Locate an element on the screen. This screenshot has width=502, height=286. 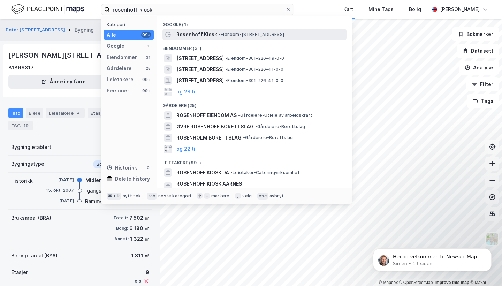
div: 31 is located at coordinates (148, 57).